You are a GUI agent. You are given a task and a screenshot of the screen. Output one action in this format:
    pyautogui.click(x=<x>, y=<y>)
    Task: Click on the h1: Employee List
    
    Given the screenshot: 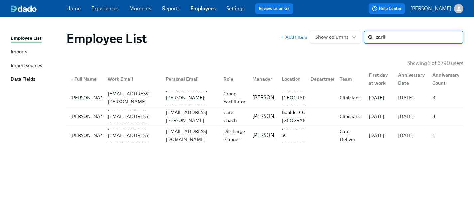 What is the action you would take?
    pyautogui.click(x=107, y=39)
    